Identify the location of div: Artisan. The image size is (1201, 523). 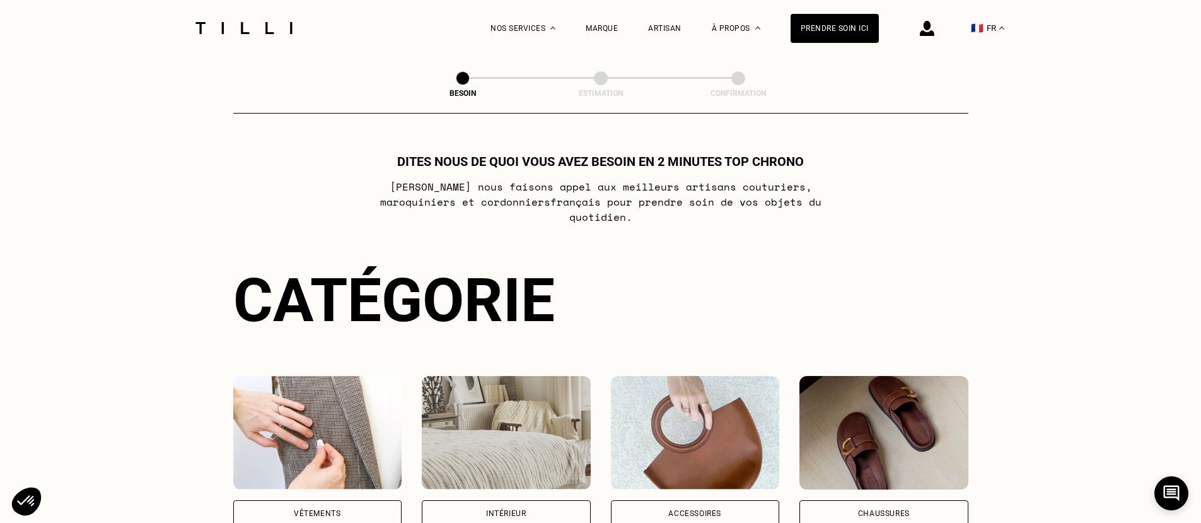
(665, 28).